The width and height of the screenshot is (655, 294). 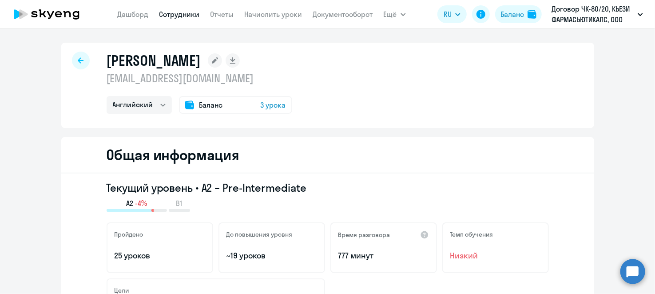 I want to click on p: ~19 уроков, so click(x=272, y=255).